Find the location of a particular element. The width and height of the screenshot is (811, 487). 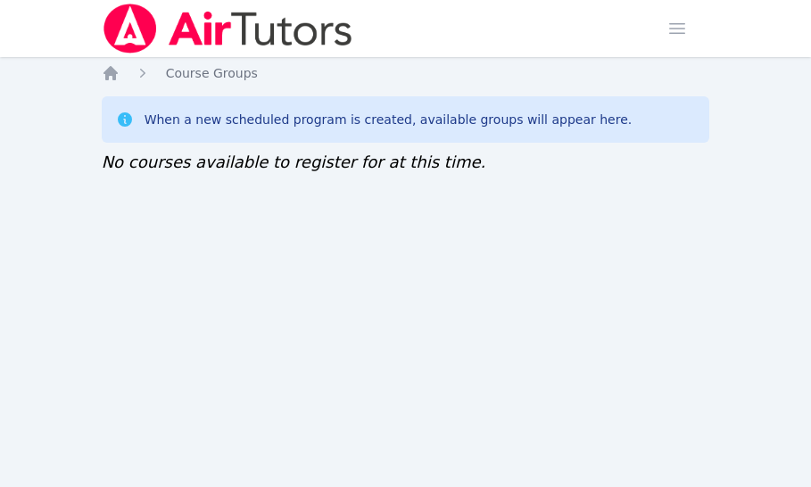

img: Air Tutors is located at coordinates (227, 29).